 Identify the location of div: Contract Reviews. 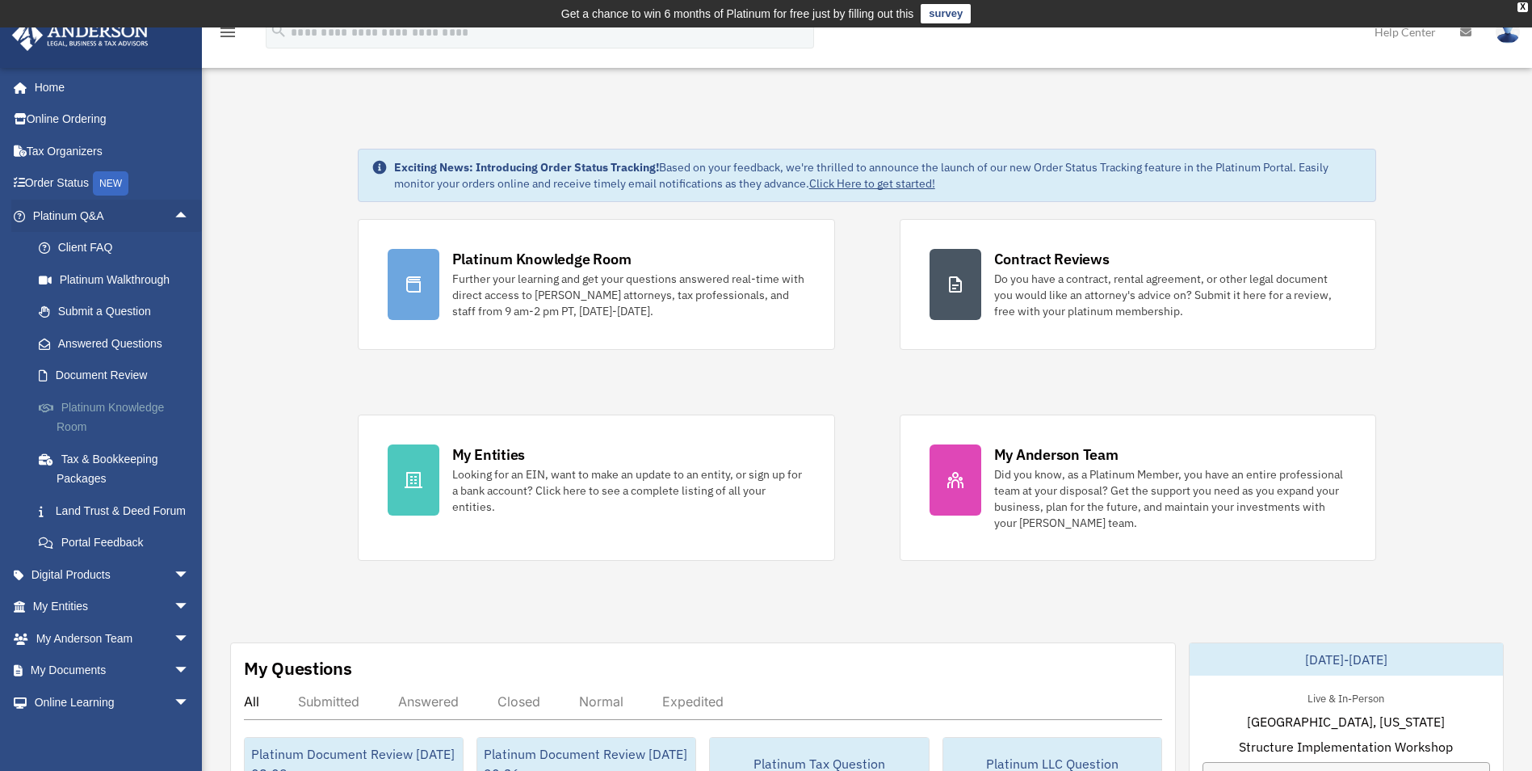
(1052, 258).